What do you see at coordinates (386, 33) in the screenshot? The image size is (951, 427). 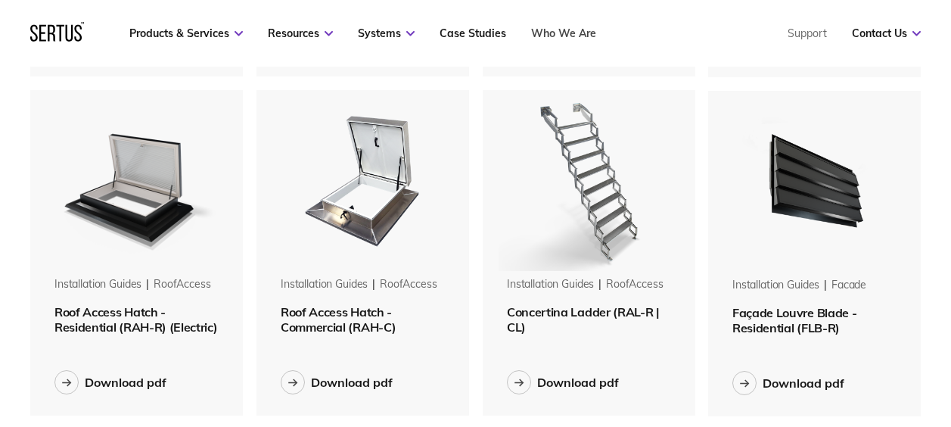 I see `a: Systems` at bounding box center [386, 33].